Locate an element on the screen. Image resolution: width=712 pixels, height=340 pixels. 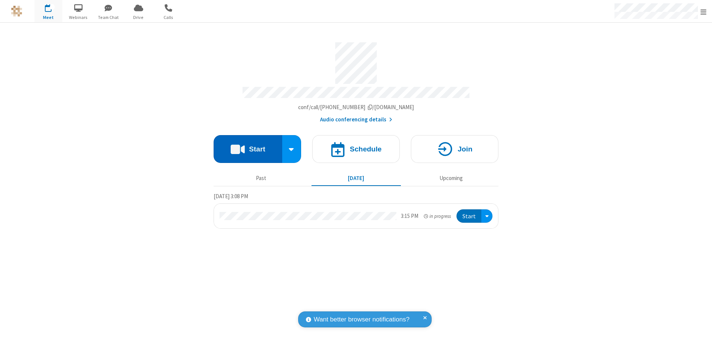
div: Open menu is located at coordinates (487, 216).